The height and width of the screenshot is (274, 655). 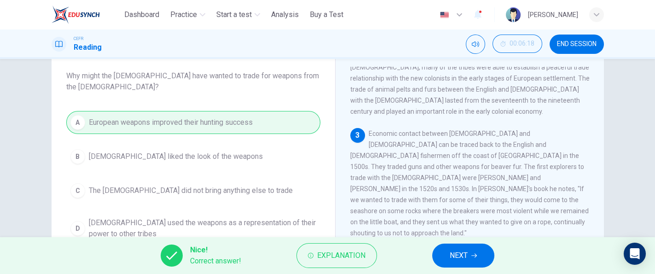 What do you see at coordinates (87, 47) in the screenshot?
I see `h1: Reading` at bounding box center [87, 47].